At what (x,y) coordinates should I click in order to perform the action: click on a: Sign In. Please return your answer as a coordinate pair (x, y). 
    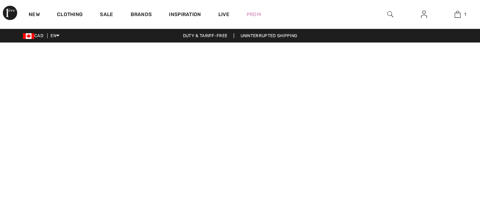
    Looking at the image, I should click on (424, 14).